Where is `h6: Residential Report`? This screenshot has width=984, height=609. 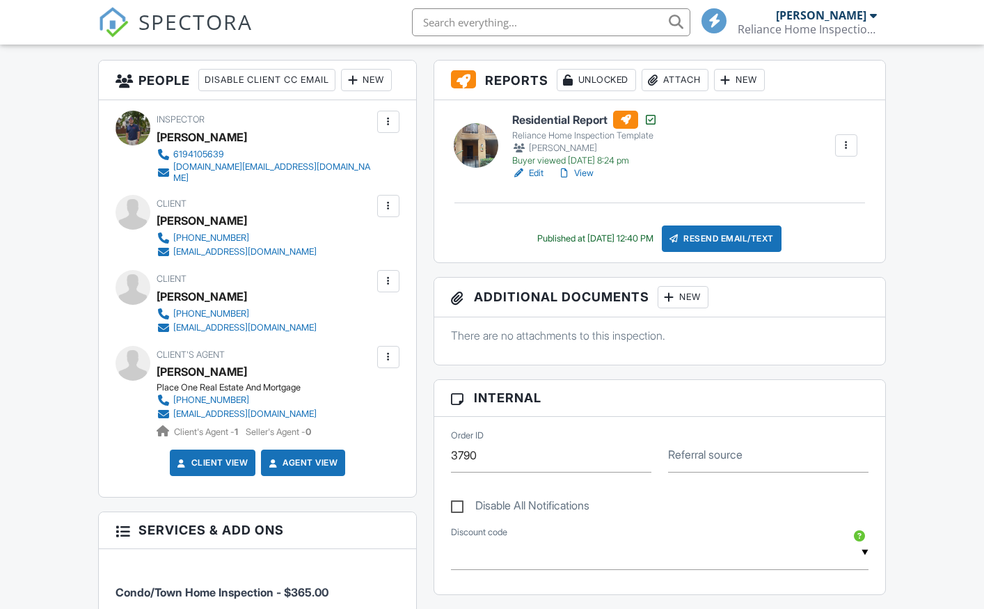 h6: Residential Report is located at coordinates (585, 120).